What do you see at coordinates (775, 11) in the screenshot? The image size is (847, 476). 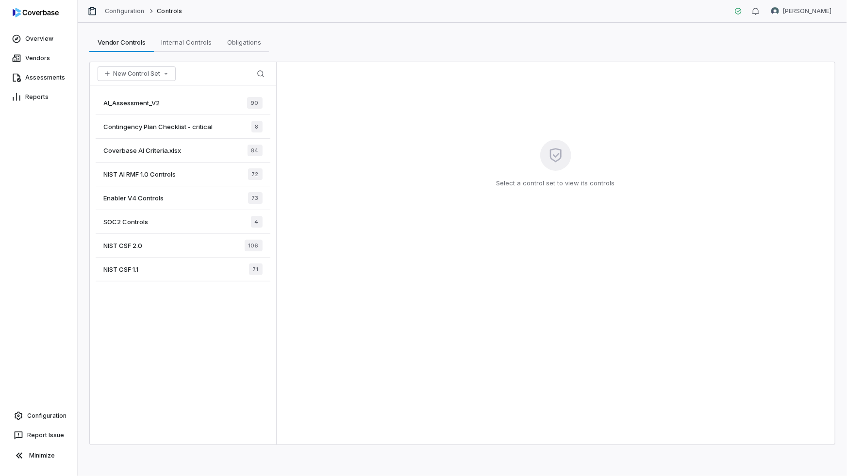 I see `img: Nic Weilbacher avatar` at bounding box center [775, 11].